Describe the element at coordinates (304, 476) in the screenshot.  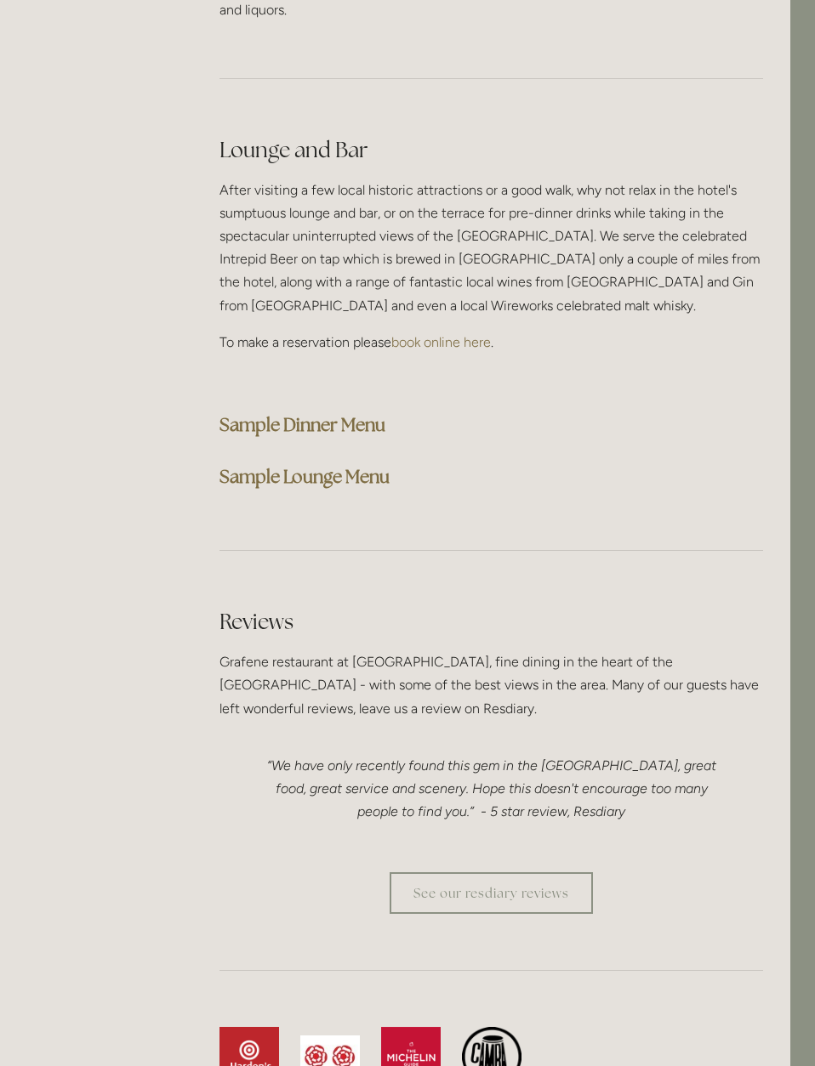
I see `strong: Sample Lounge Menu` at that location.